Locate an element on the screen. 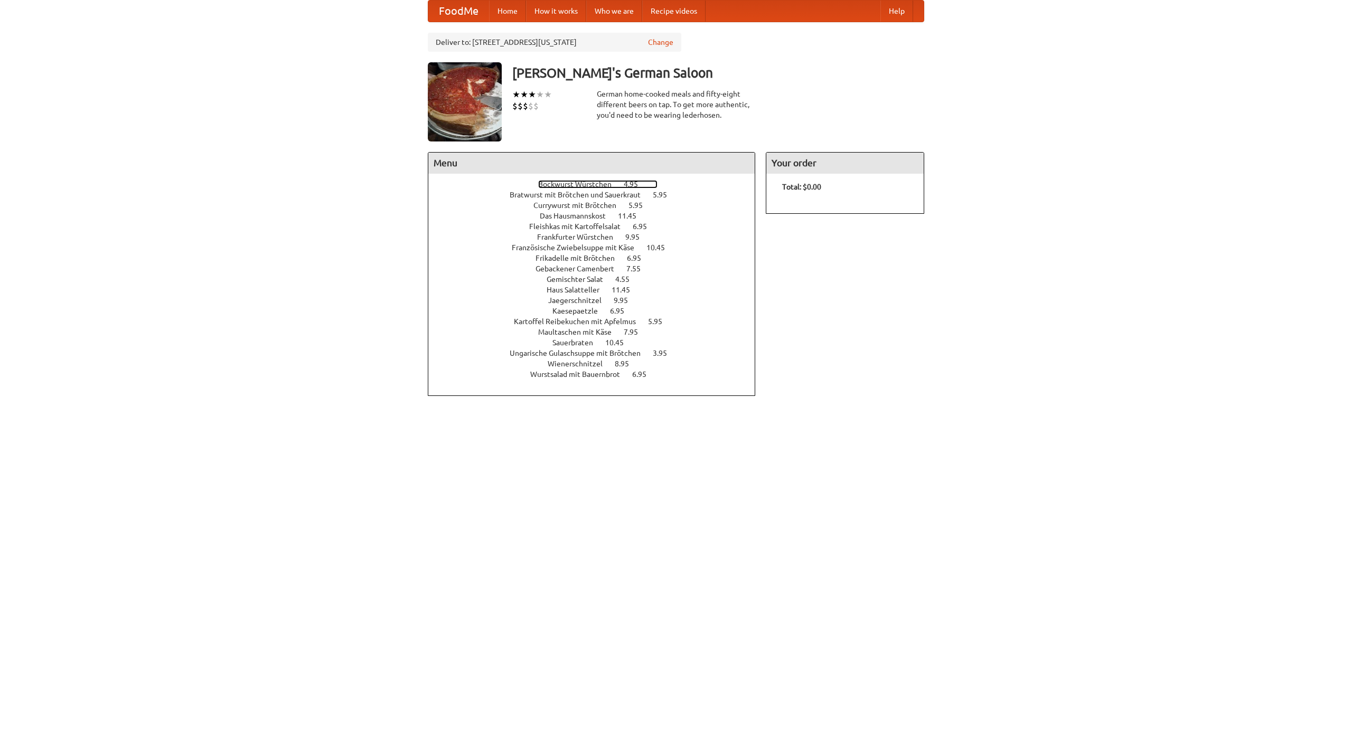 The image size is (1352, 747). a: Sauerbraten 10.45 is located at coordinates (598, 343).